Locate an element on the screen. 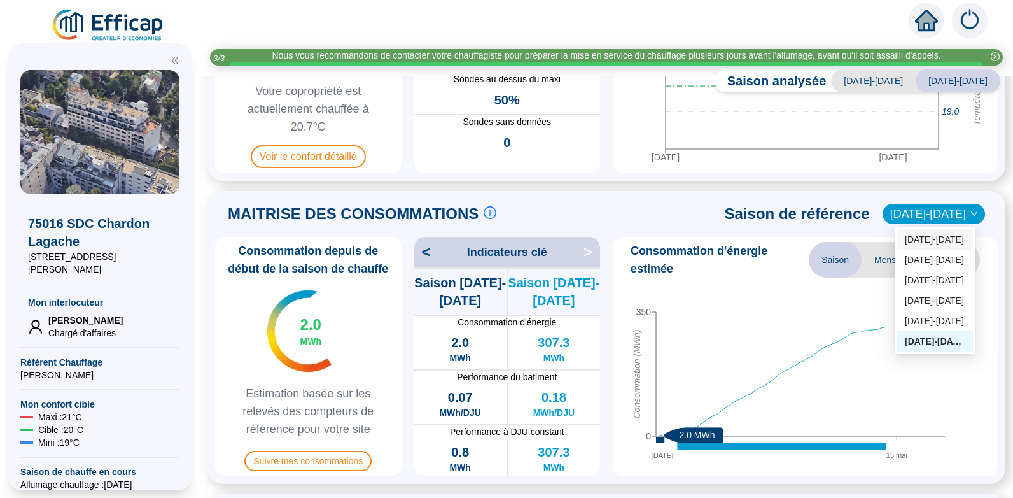 This screenshot has width=1013, height=498. span: Chargé d'affaires is located at coordinates (85, 333).